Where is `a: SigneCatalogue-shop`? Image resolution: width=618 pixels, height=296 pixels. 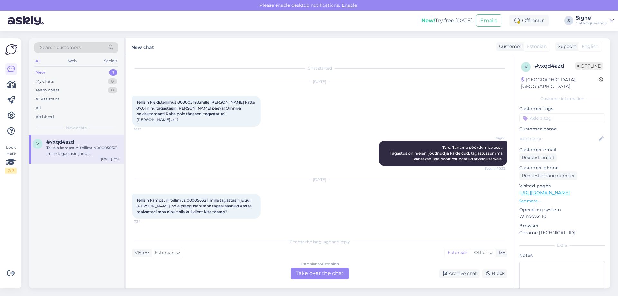
a: SigneCatalogue-shop is located at coordinates (595, 21).